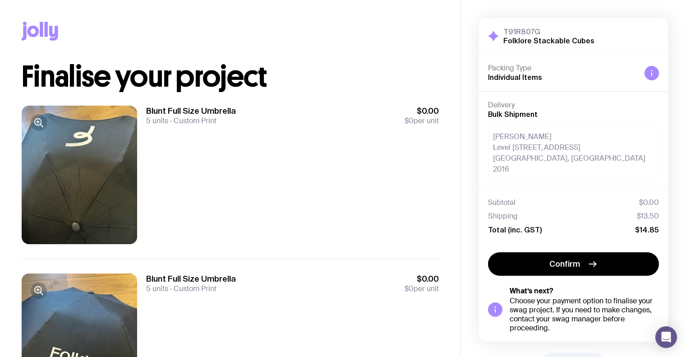 This screenshot has height=357, width=686. Describe the element at coordinates (648, 216) in the screenshot. I see `span: $13.50` at that location.